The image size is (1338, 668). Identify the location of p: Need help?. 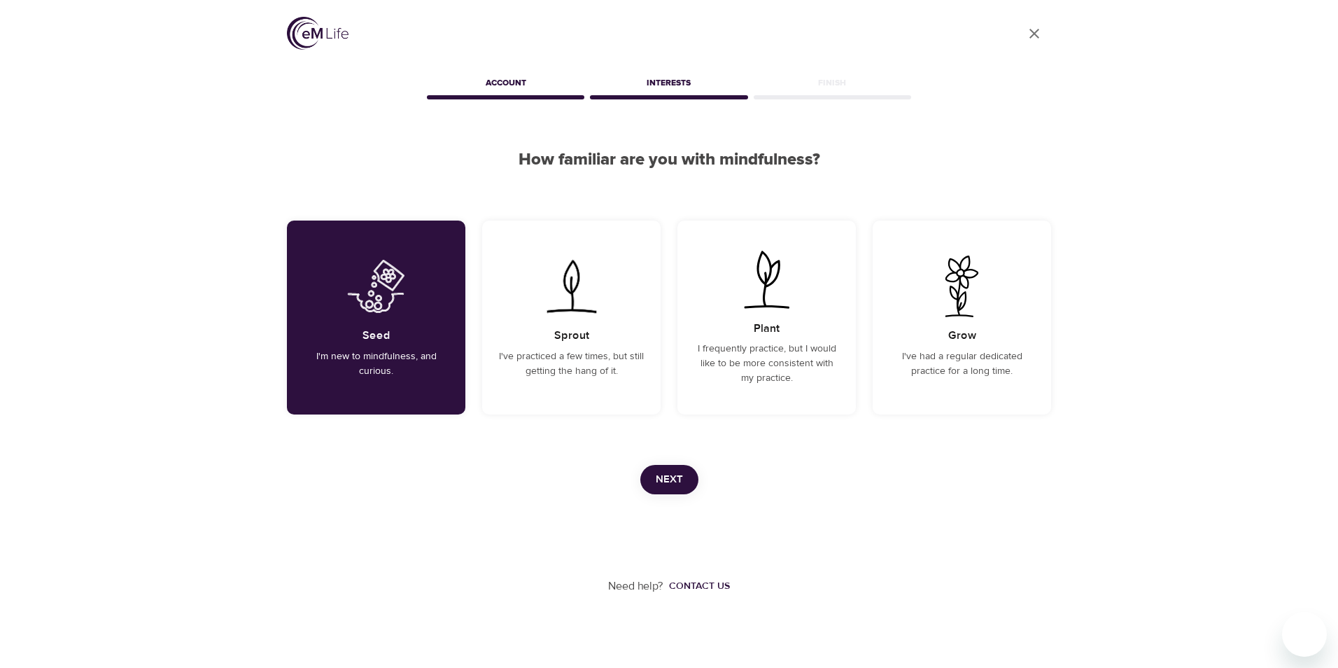
(635, 586).